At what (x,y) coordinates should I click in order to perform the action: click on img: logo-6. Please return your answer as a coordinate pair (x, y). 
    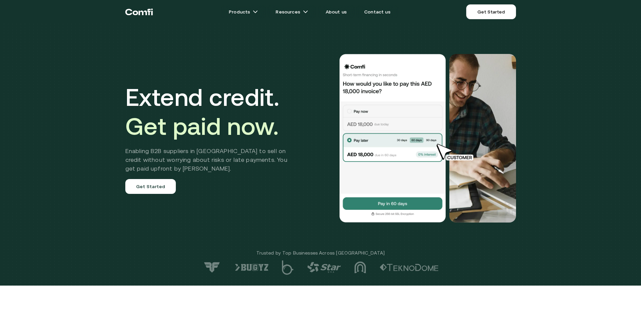
    Looking at the image, I should click on (252, 267).